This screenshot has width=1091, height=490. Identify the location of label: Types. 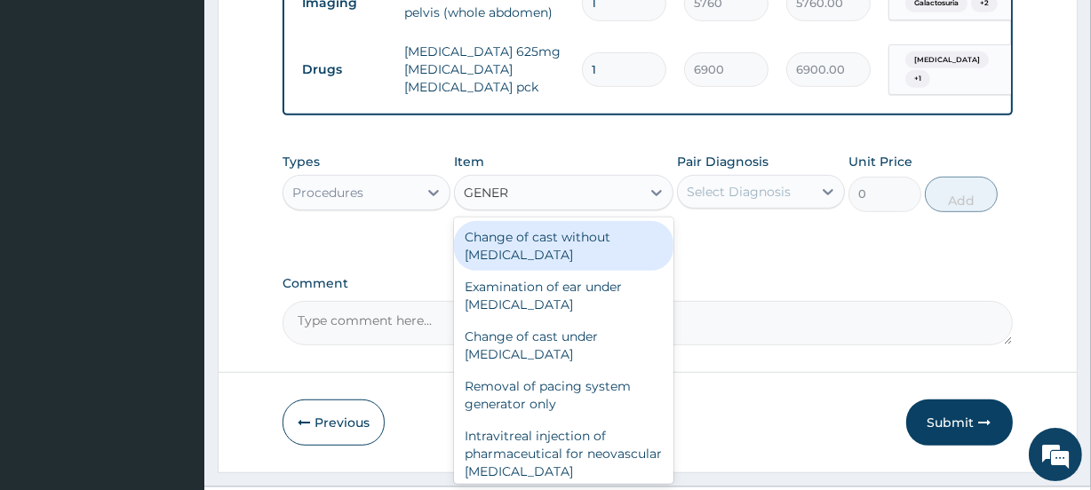
(301, 162).